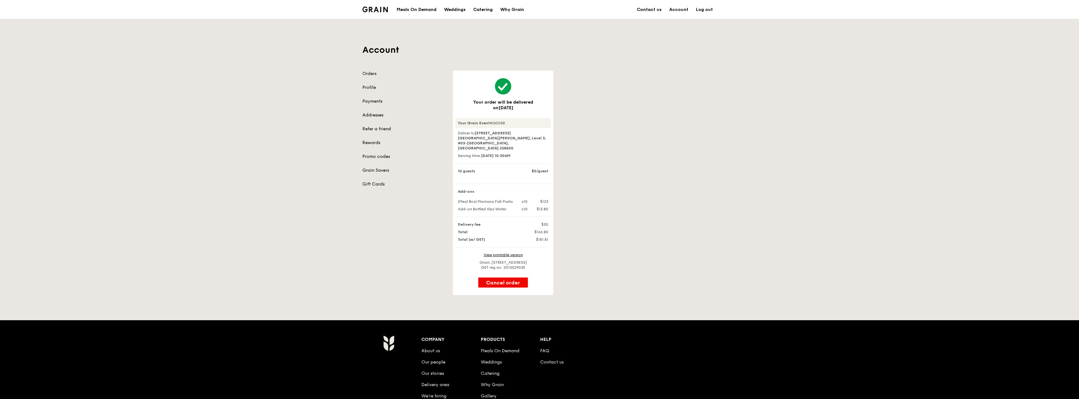 The height and width of the screenshot is (399, 1079). I want to click on div: Meals On Demand, so click(416, 10).